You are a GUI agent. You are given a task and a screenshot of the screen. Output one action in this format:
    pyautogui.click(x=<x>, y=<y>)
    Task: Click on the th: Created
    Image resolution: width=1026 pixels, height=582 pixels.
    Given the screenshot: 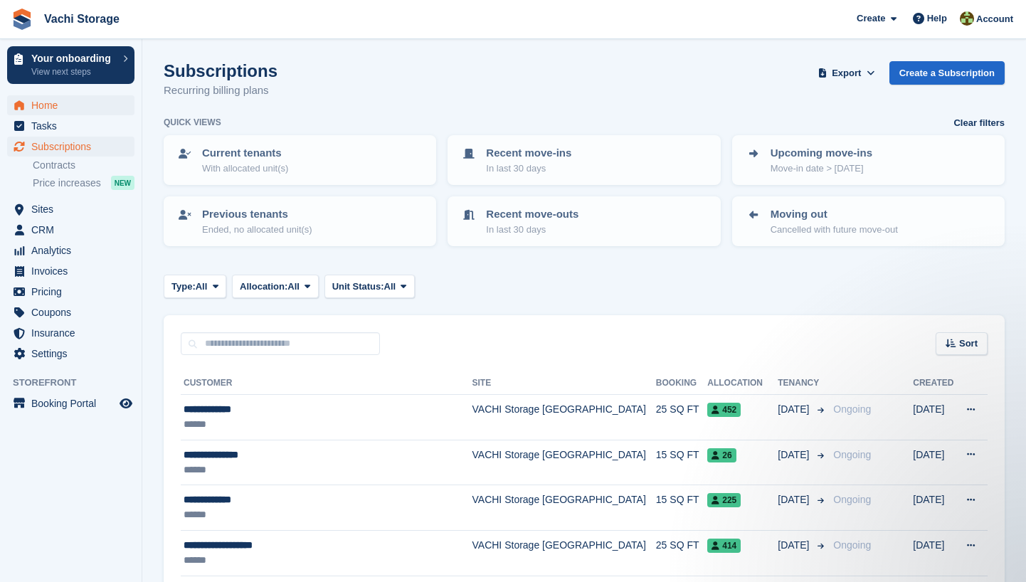 What is the action you would take?
    pyautogui.click(x=934, y=383)
    